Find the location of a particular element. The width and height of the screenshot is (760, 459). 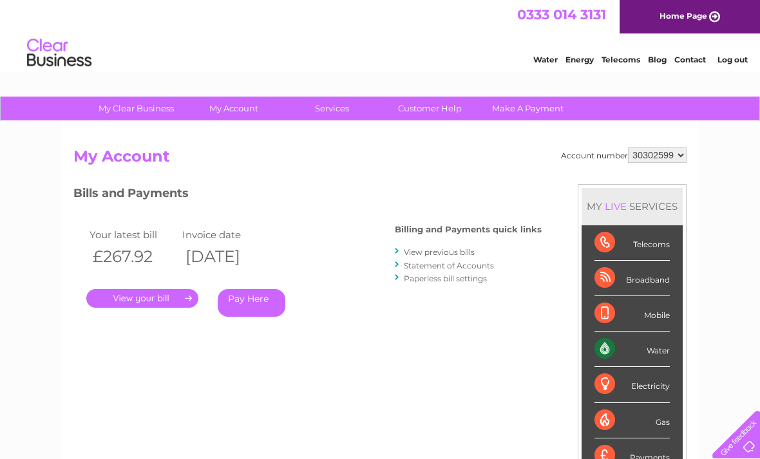

a: 0333 014 3131 is located at coordinates (561, 14).